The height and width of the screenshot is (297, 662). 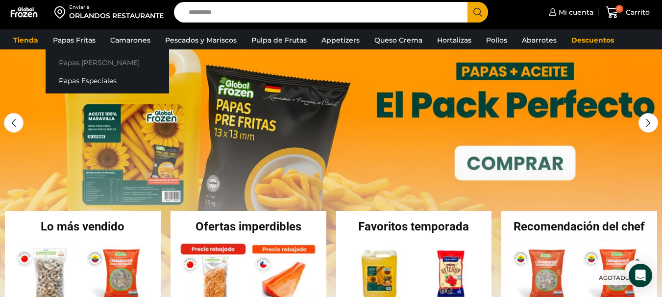 I want to click on a: Papas Fritas, so click(x=74, y=40).